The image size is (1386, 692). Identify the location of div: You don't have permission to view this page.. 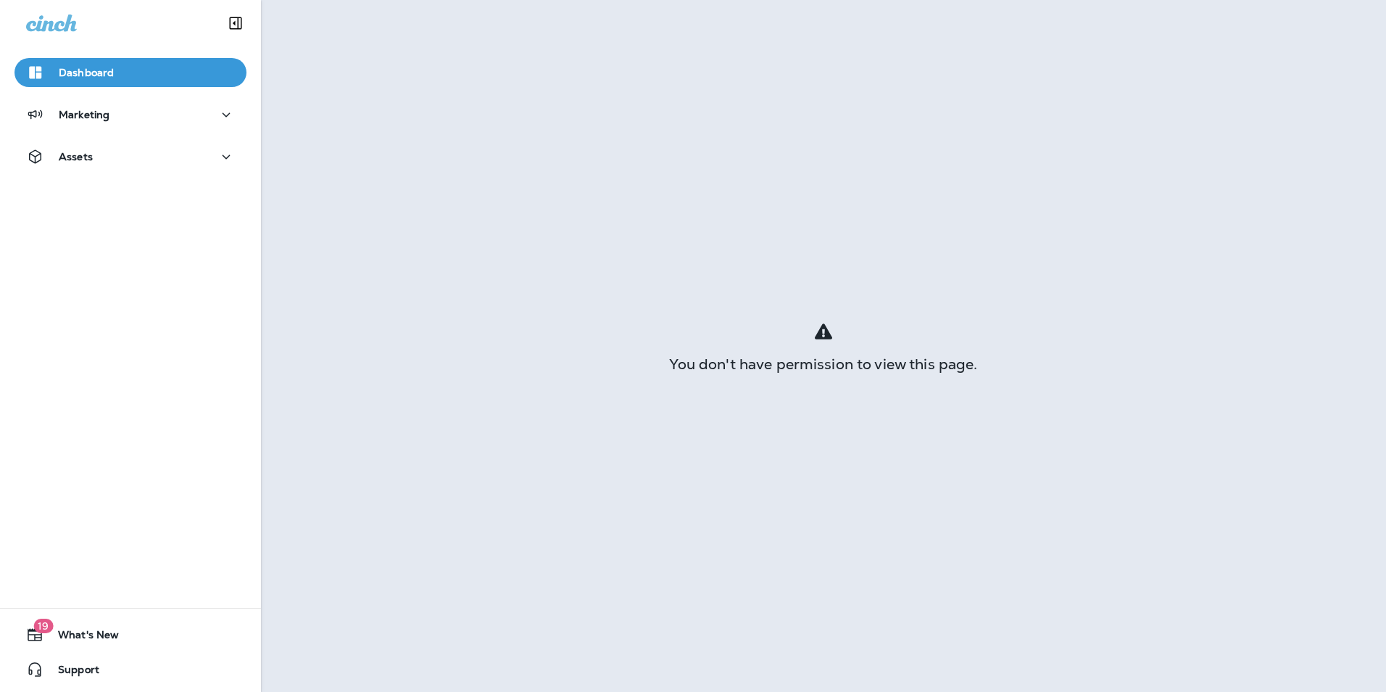
(824, 364).